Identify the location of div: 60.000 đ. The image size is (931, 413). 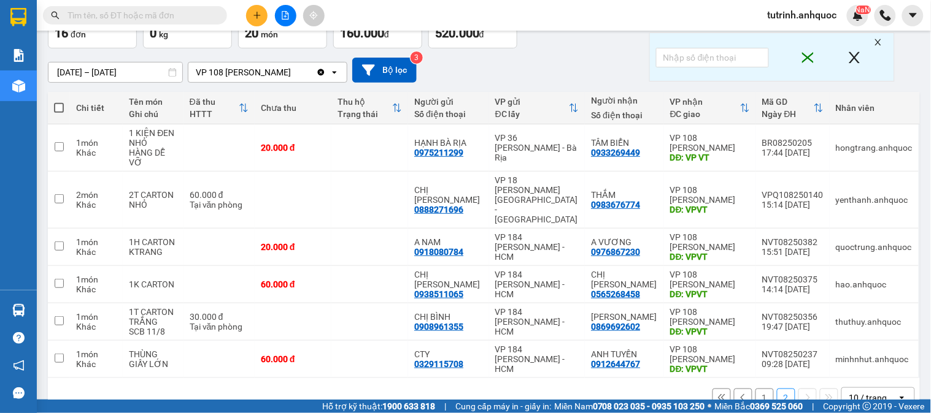
(293, 285).